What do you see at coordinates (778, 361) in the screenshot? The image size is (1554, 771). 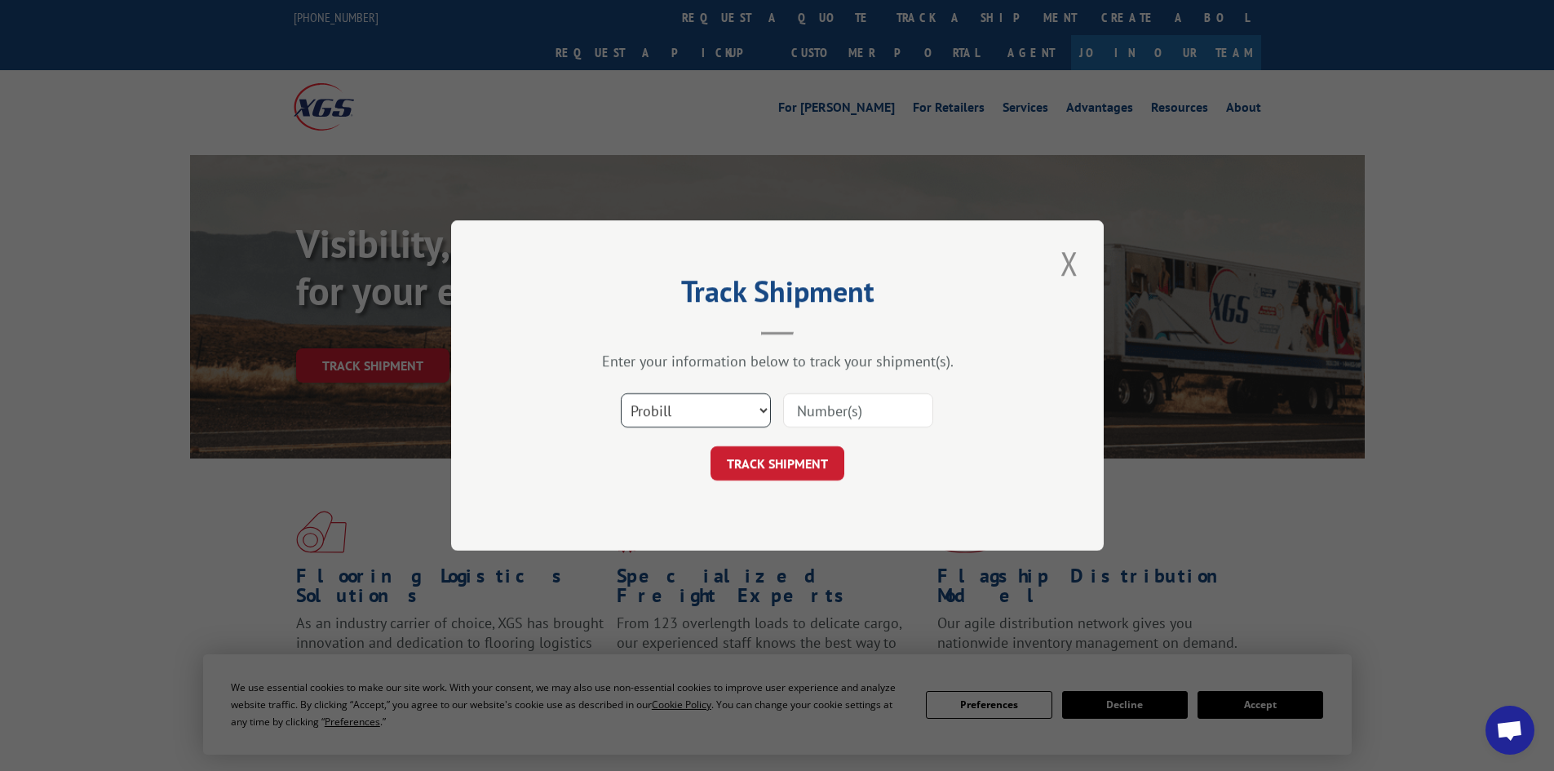 I see `div: Enter your information below to track your shipment(s).` at bounding box center [778, 361].